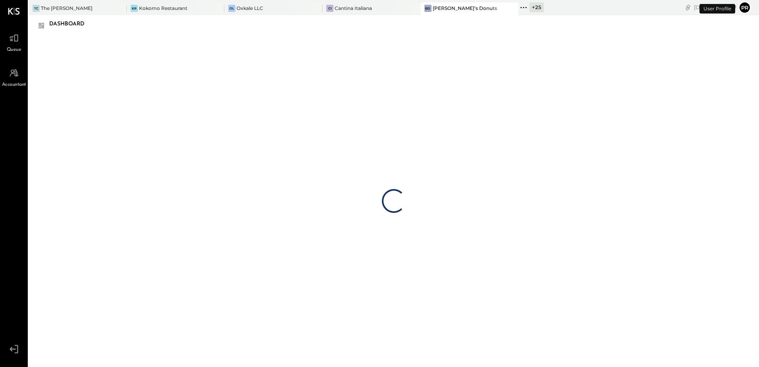 The width and height of the screenshot is (759, 367). What do you see at coordinates (14, 85) in the screenshot?
I see `span: Accountant` at bounding box center [14, 85].